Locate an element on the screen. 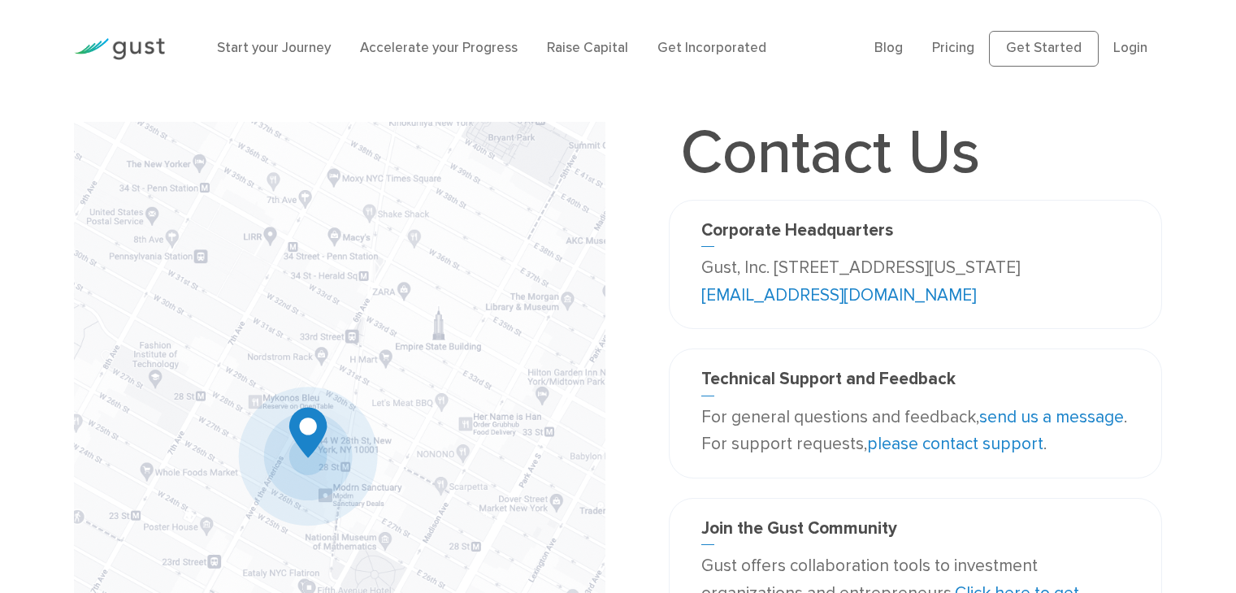 This screenshot has width=1236, height=593. h3: Technical Support and Feedback is located at coordinates (915, 382).